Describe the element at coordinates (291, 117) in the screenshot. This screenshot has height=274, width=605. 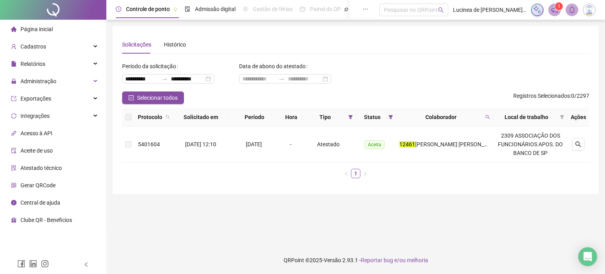
I see `th: Hora` at that location.